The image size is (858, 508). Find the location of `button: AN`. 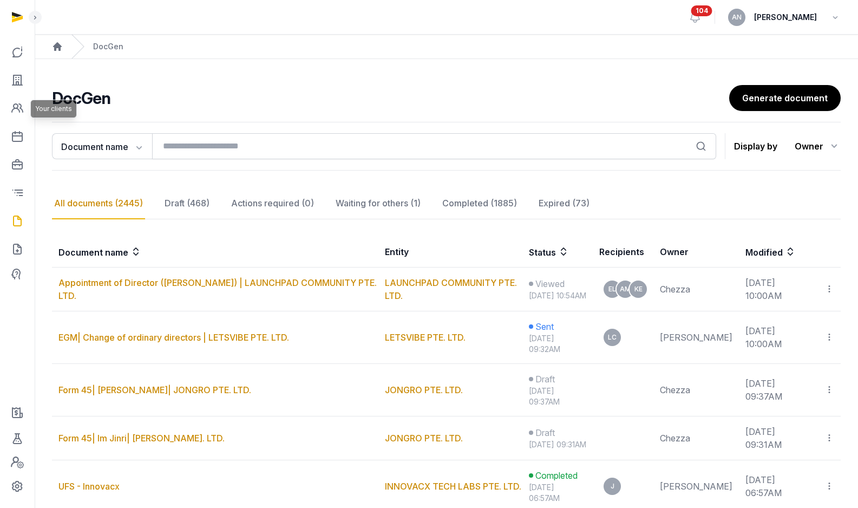

button: AN is located at coordinates (737, 17).